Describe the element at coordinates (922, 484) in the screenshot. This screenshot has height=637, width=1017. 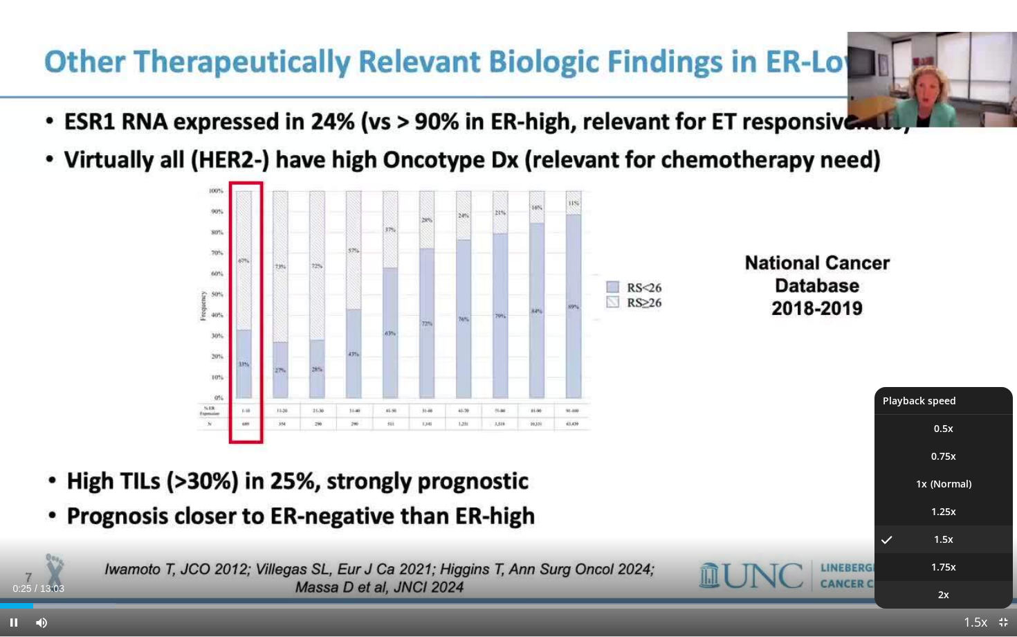
I see `span: 1x` at that location.